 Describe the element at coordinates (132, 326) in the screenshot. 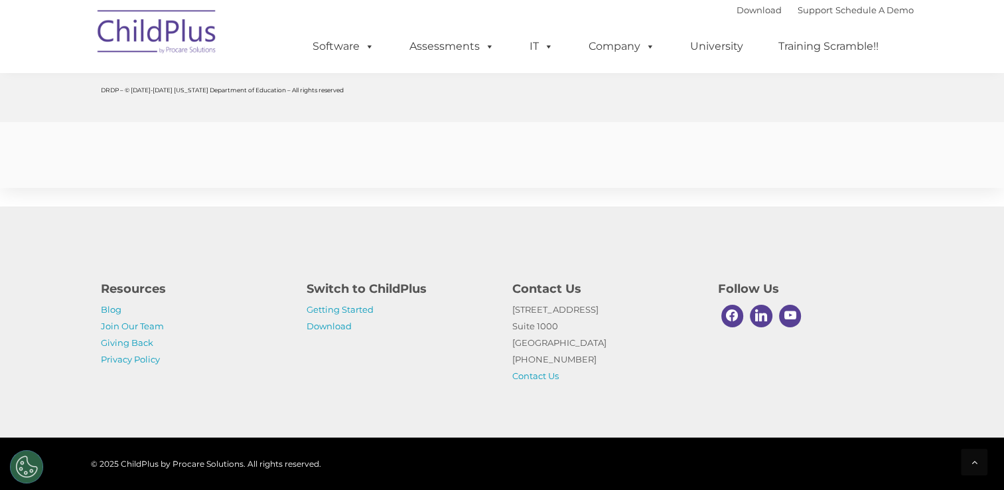

I see `a: Join Our Team` at that location.